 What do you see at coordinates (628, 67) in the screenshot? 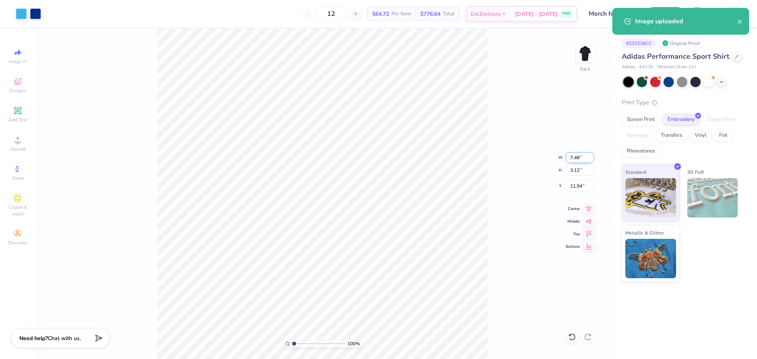
I see `span: Adidas` at bounding box center [628, 67].